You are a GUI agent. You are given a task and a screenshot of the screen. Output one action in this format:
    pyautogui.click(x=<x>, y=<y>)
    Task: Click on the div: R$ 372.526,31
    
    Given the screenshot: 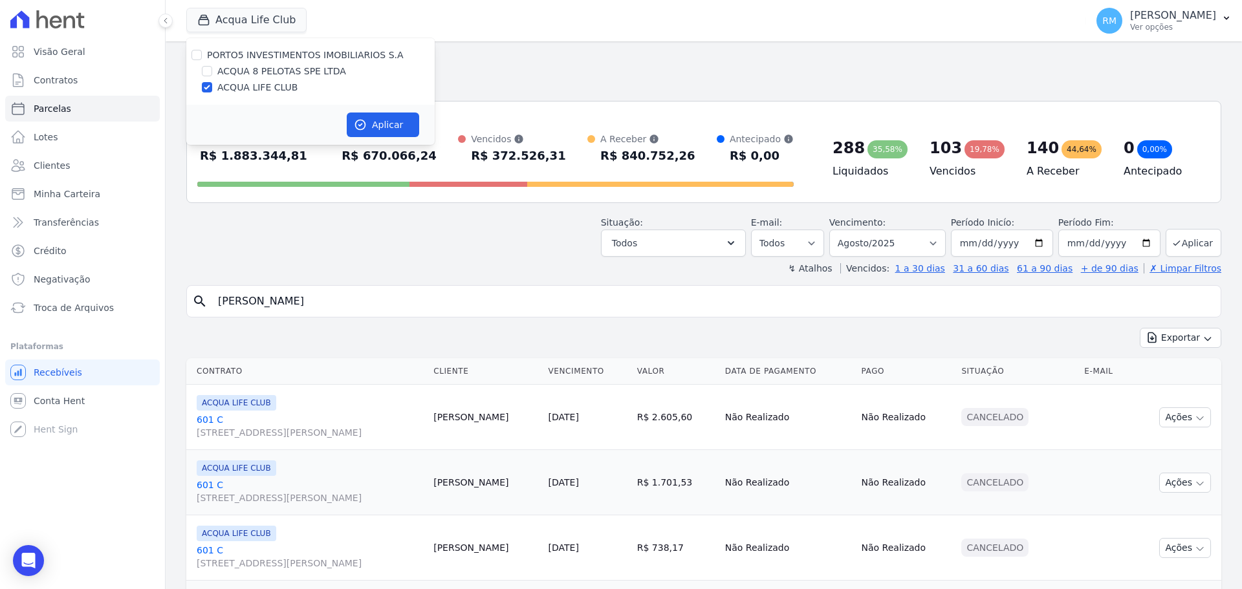 What is the action you would take?
    pyautogui.click(x=518, y=156)
    